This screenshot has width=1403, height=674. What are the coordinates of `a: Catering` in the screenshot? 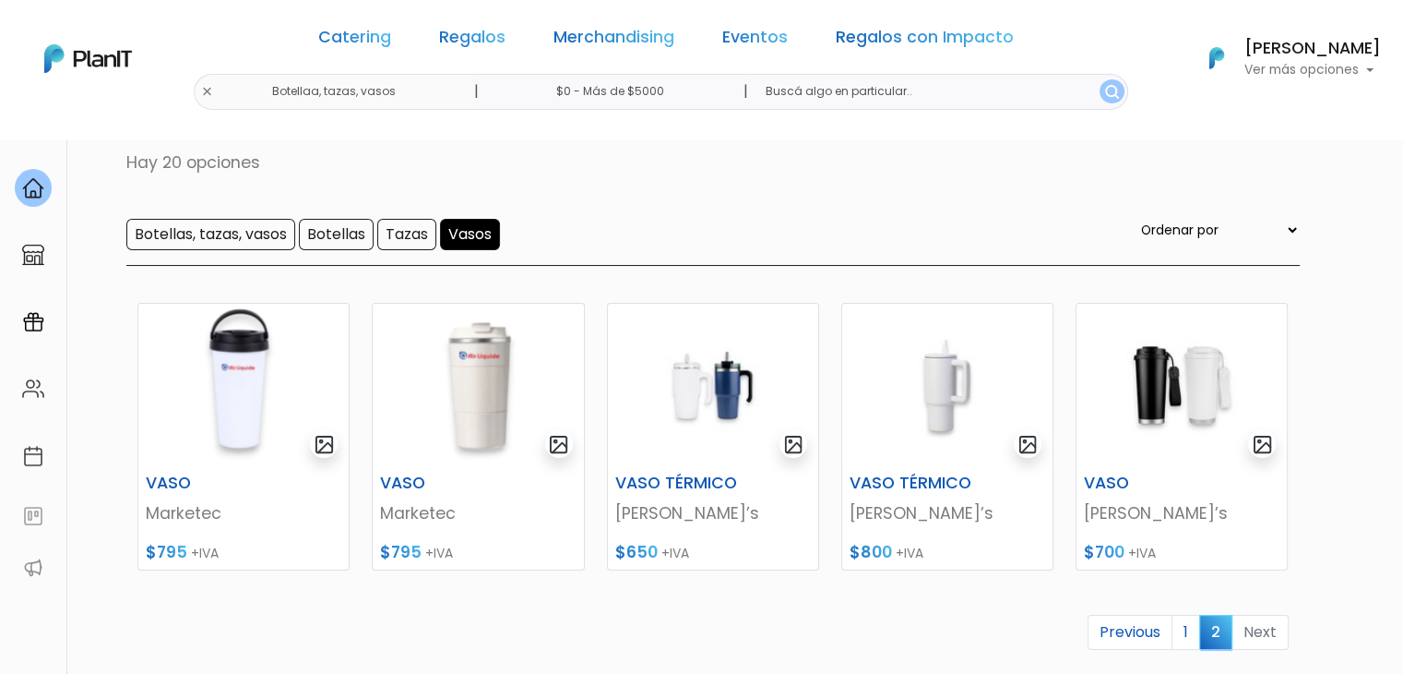 It's located at (354, 41).